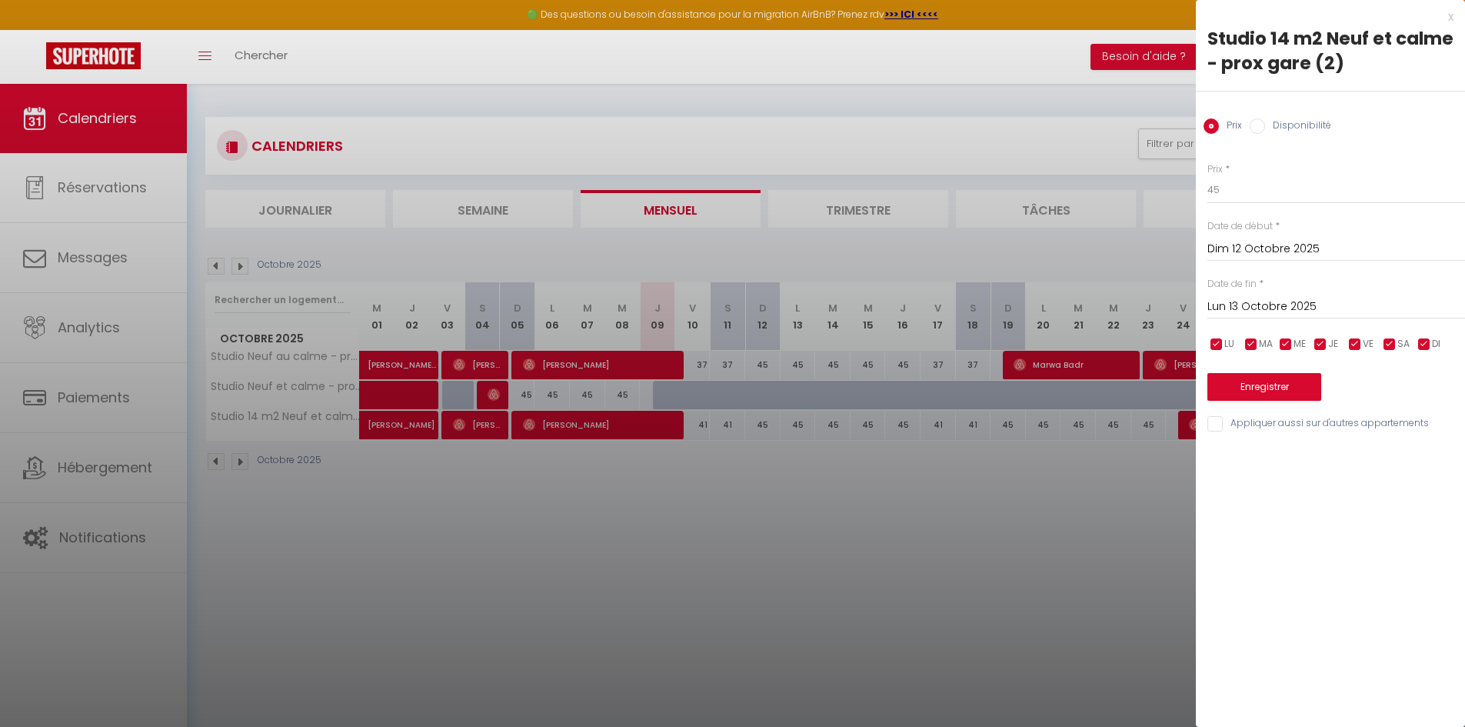  What do you see at coordinates (1331, 51) in the screenshot?
I see `div: Studio 14 m2 Neuf et calme - prox gare (2)` at bounding box center [1331, 51].